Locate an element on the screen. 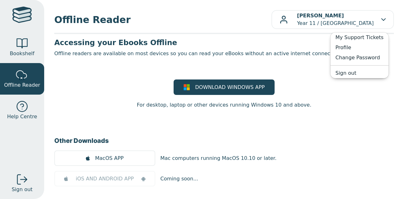 The height and width of the screenshot is (199, 404). span: DOWNLOAD WINDOWS APP is located at coordinates (230, 87).